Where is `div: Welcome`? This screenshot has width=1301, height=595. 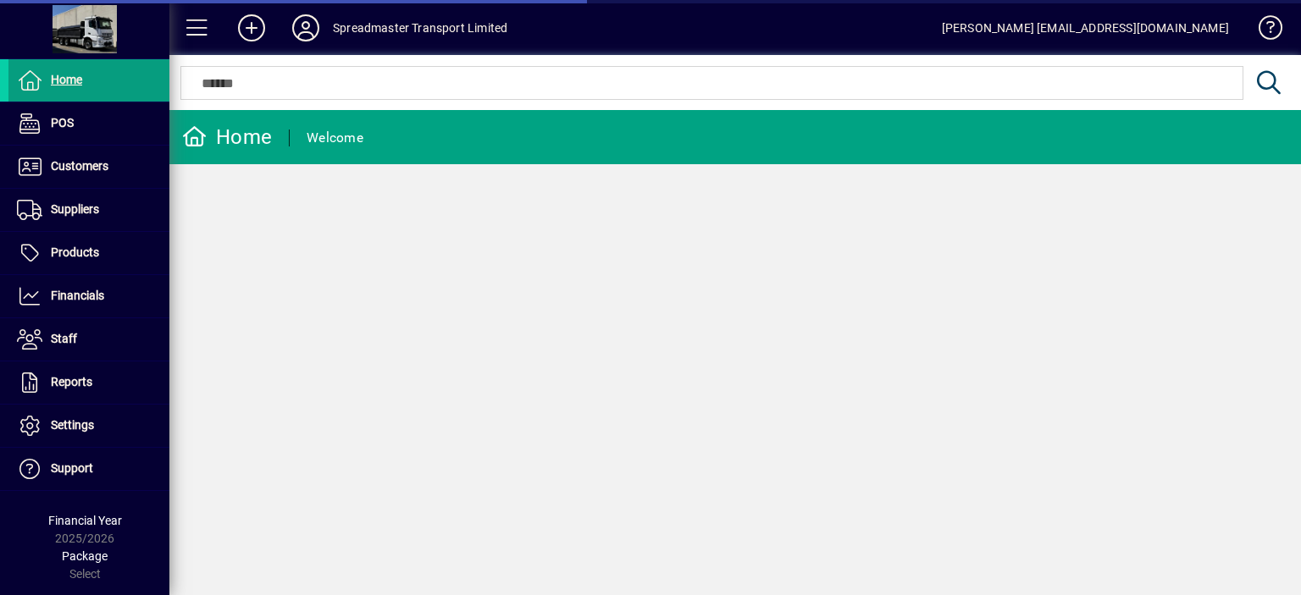
div: Welcome is located at coordinates (335, 138).